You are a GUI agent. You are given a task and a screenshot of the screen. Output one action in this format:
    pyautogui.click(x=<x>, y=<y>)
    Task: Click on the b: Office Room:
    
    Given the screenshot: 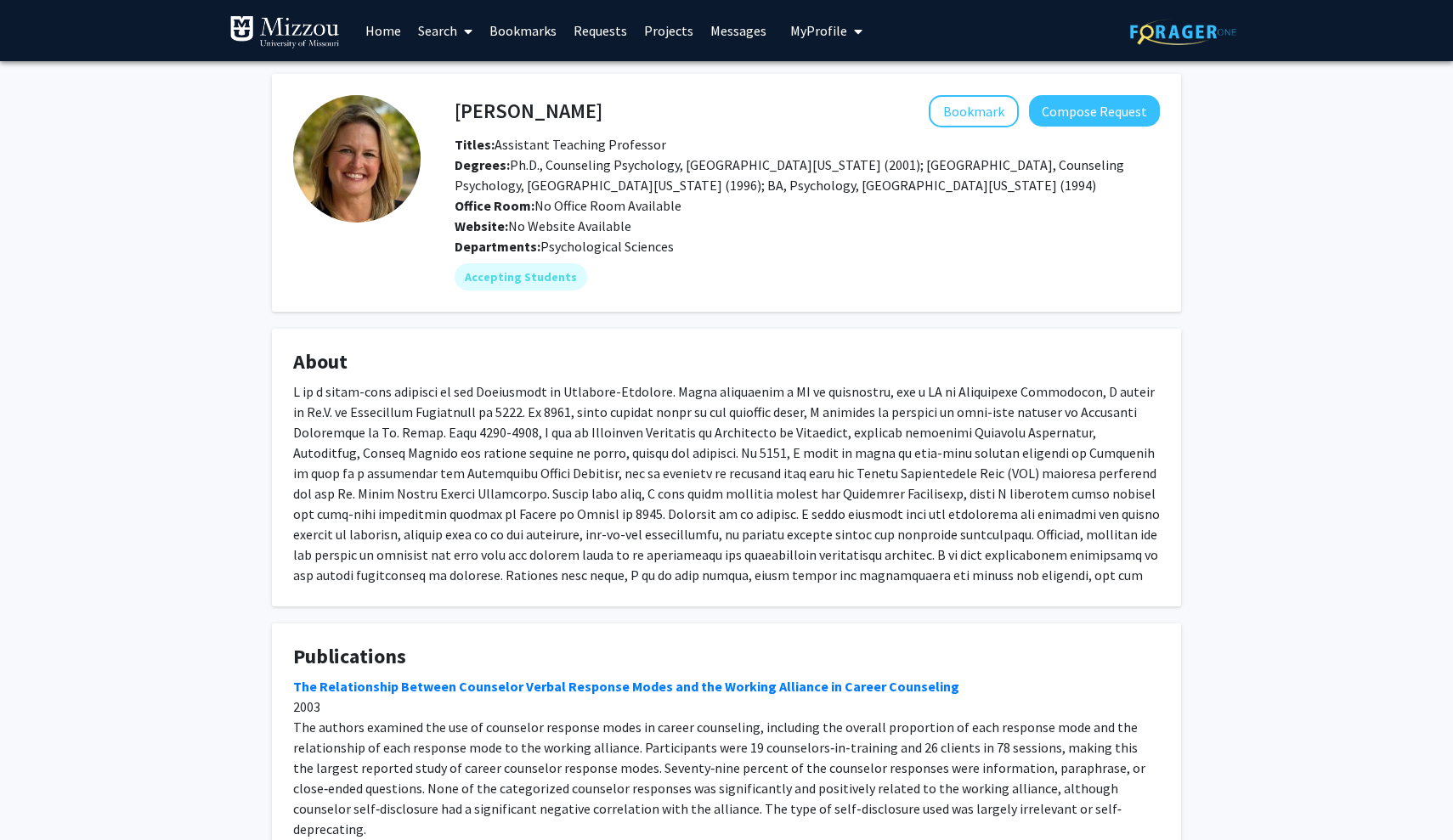 What is the action you would take?
    pyautogui.click(x=494, y=205)
    